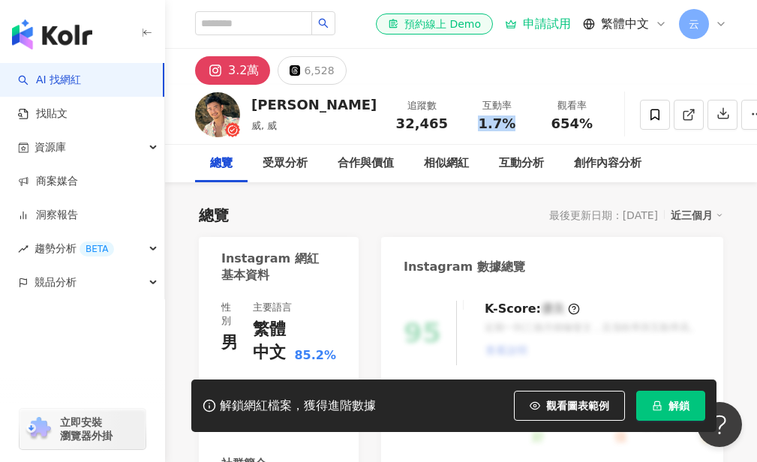 The image size is (757, 462). I want to click on a: 洞察報告, so click(48, 215).